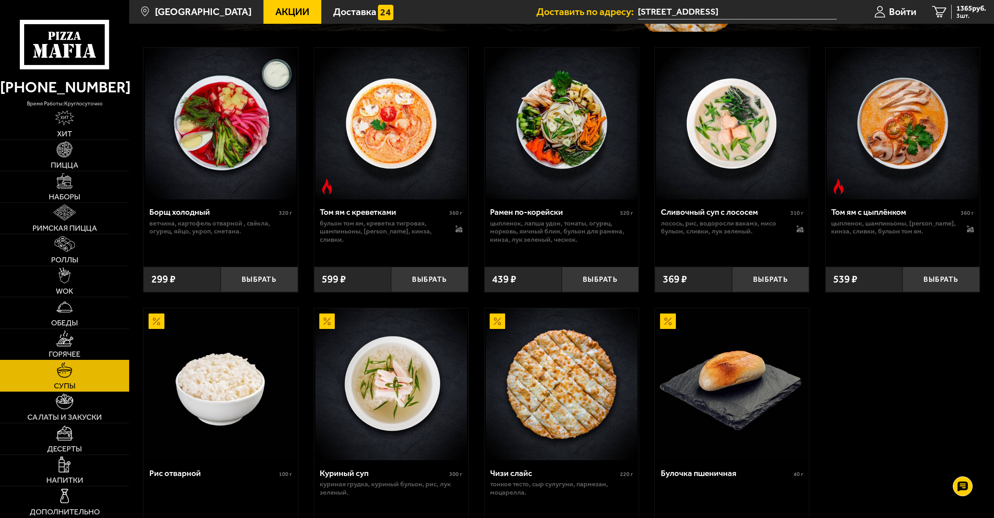 This screenshot has width=994, height=518. What do you see at coordinates (65, 291) in the screenshot?
I see `span: WOK` at bounding box center [65, 291].